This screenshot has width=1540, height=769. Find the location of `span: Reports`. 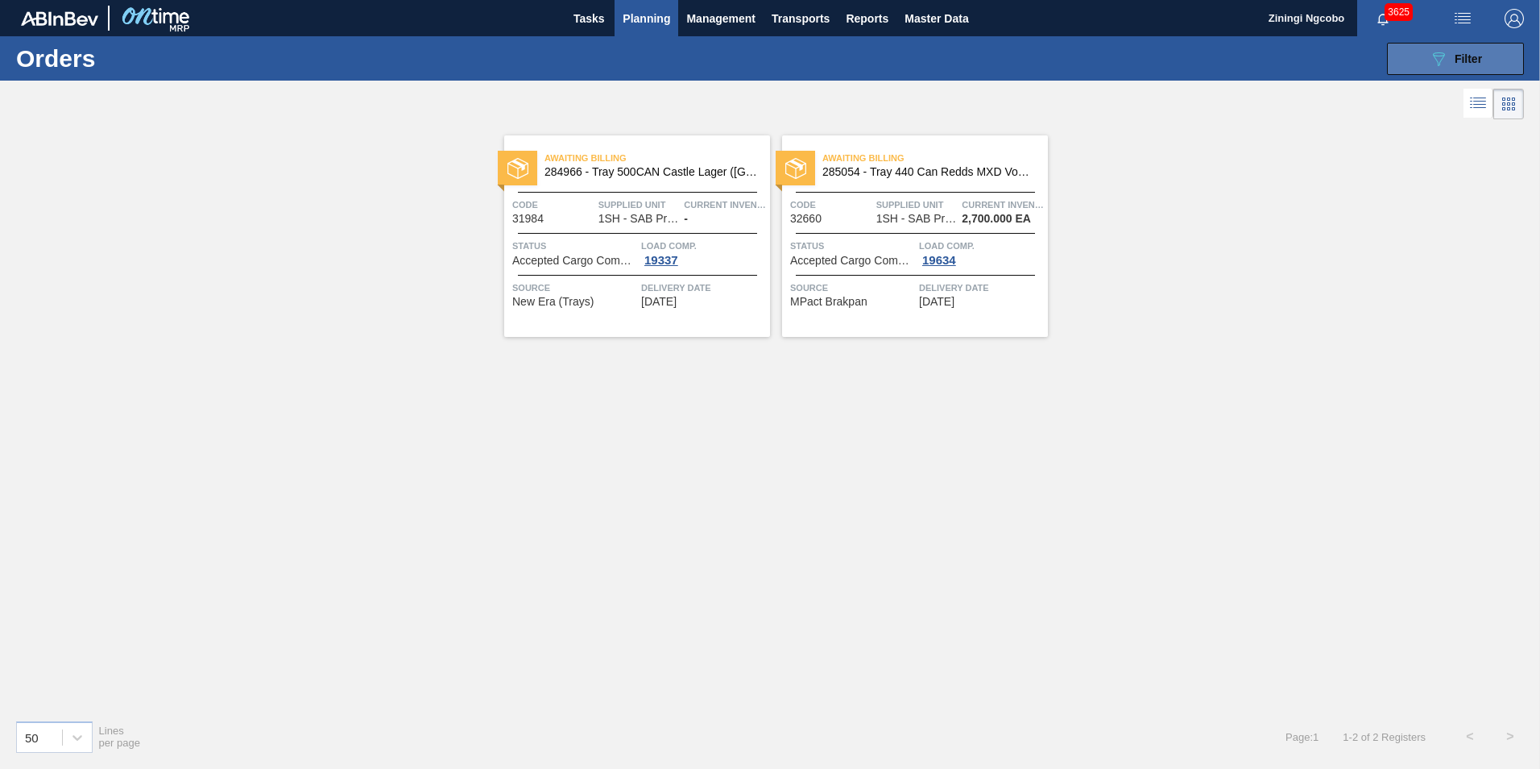

span: Reports is located at coordinates (867, 19).